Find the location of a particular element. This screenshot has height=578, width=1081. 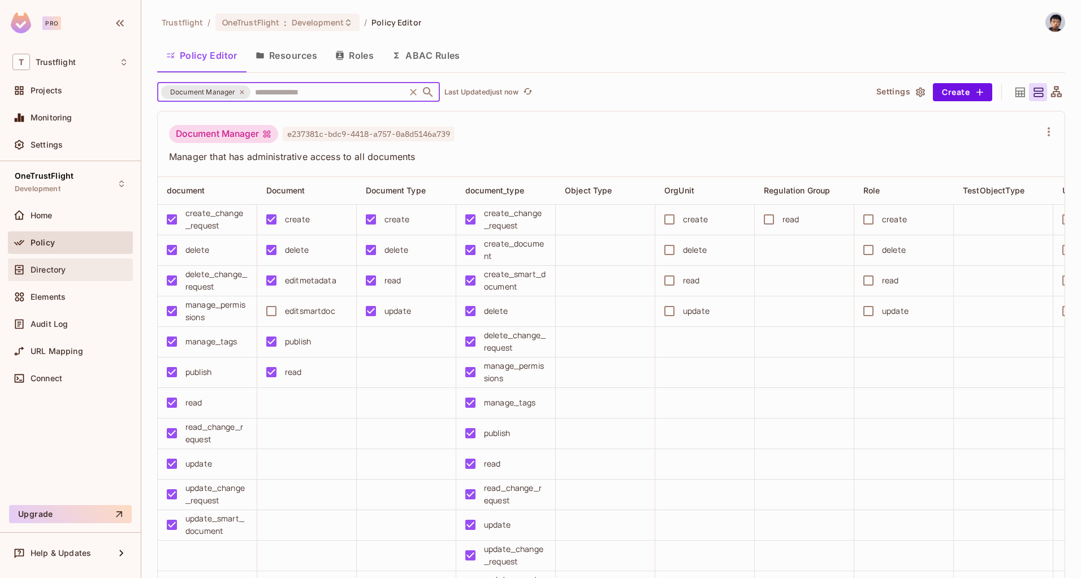

span: TestObjectType is located at coordinates (994, 190).